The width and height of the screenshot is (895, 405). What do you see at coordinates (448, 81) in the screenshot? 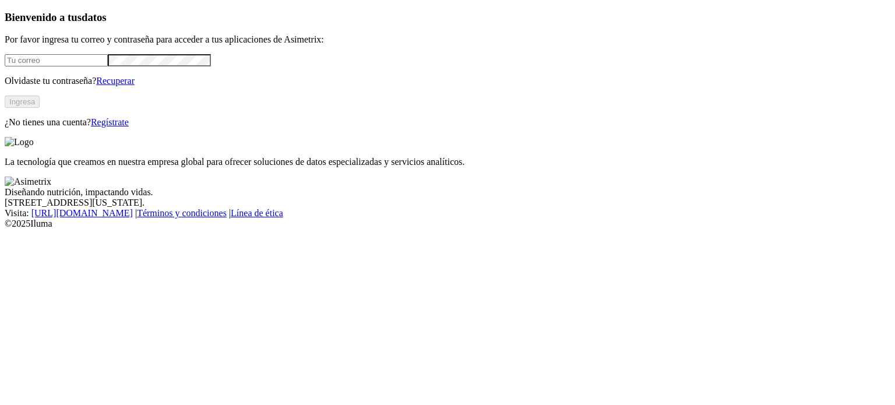
I see `p: Olvidaste tu contraseña?` at bounding box center [448, 81].